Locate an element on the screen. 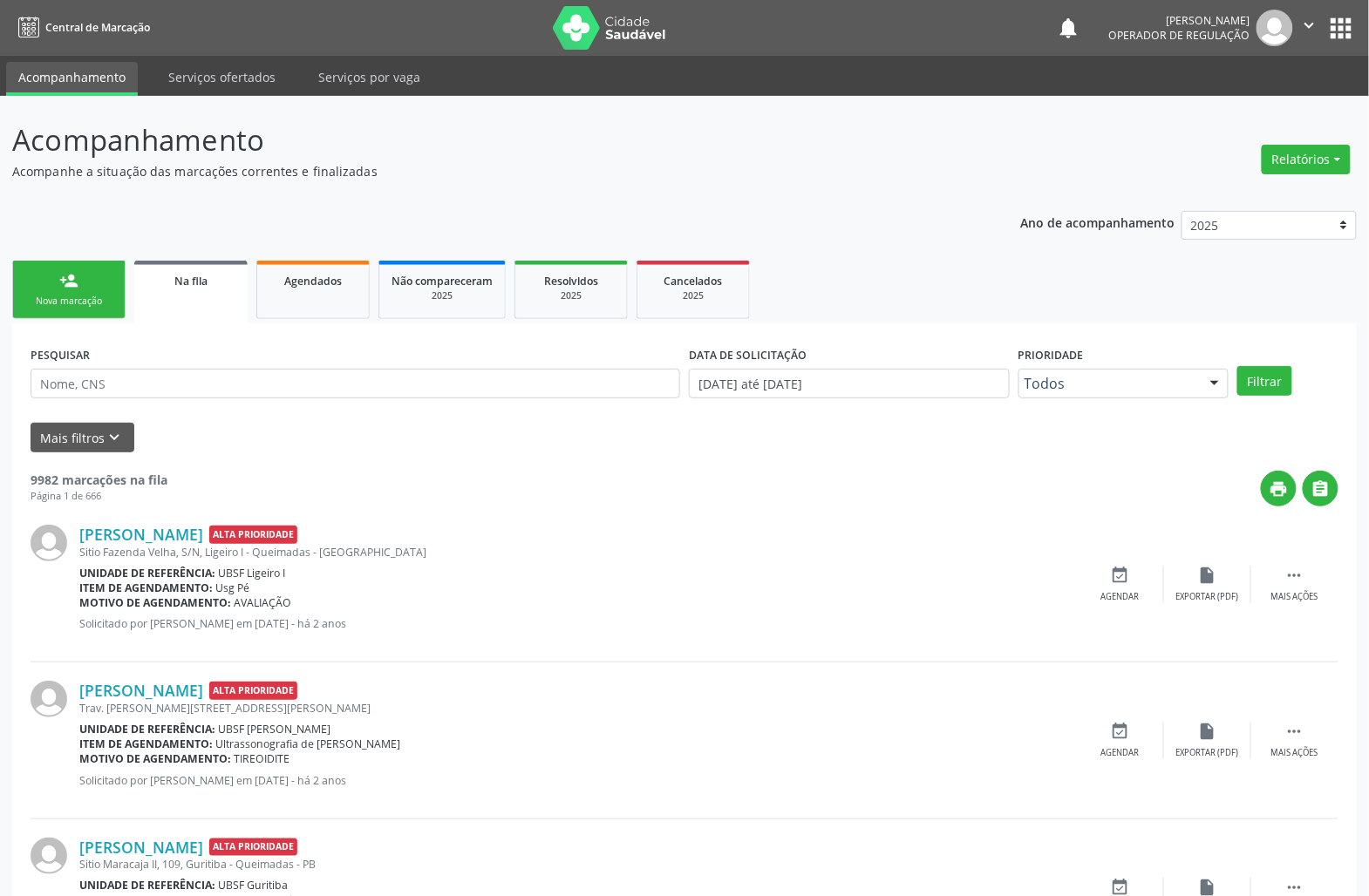 The image size is (1369, 896). a: Serviços ofertados is located at coordinates (221, 77).